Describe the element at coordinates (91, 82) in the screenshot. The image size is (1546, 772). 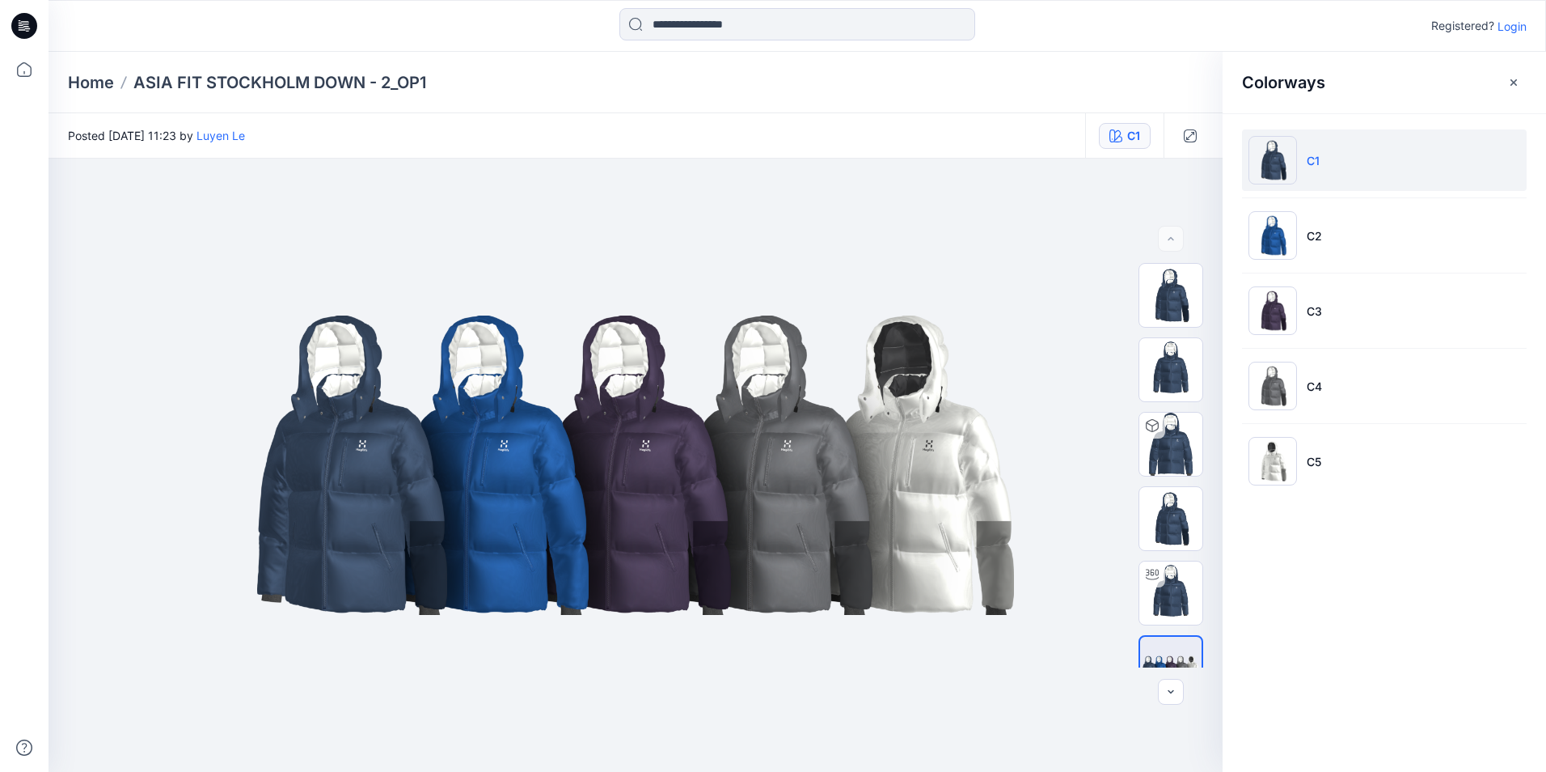
I see `a: Home` at that location.